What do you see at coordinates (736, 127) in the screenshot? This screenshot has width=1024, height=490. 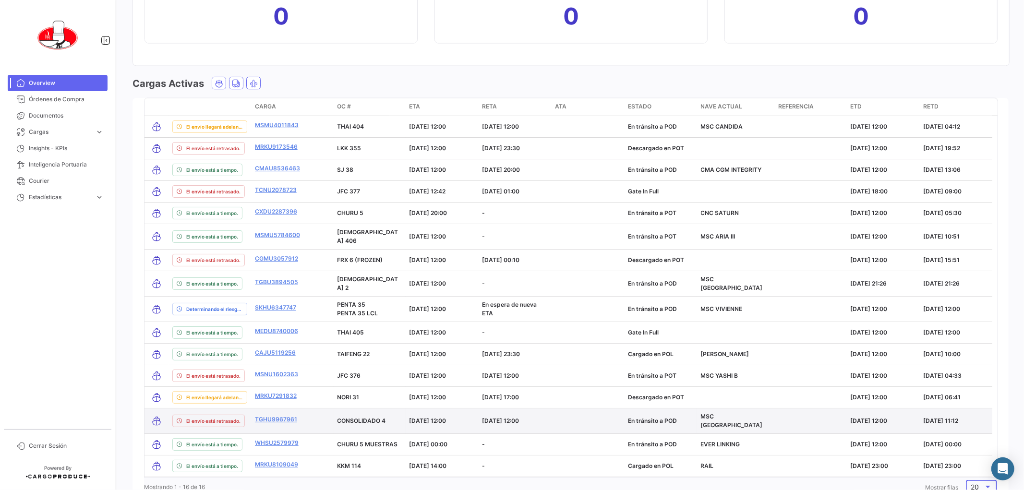 I see `p: MSC CANDIDA` at bounding box center [736, 127].